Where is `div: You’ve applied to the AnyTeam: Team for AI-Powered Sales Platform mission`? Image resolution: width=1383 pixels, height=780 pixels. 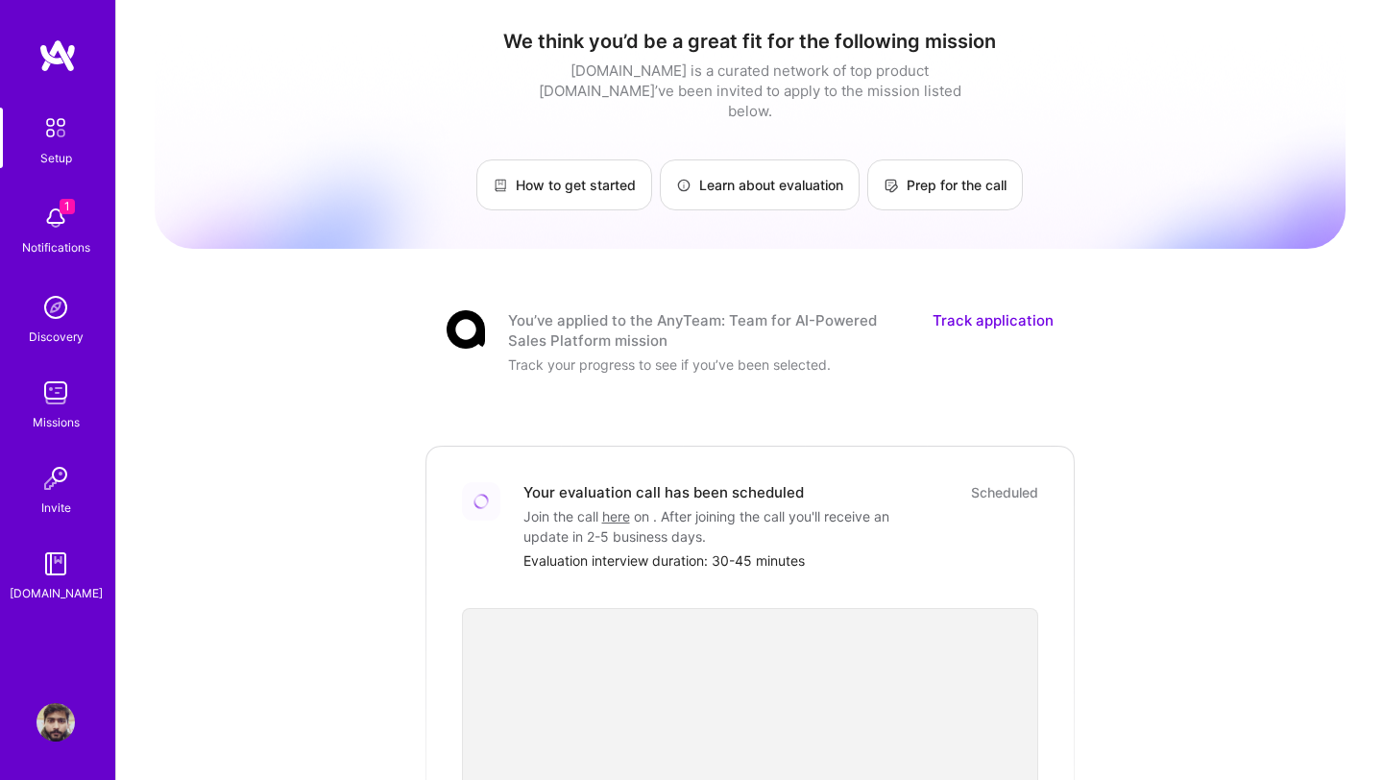 div: You’ve applied to the AnyTeam: Team for AI-Powered Sales Platform mission is located at coordinates (709, 330).